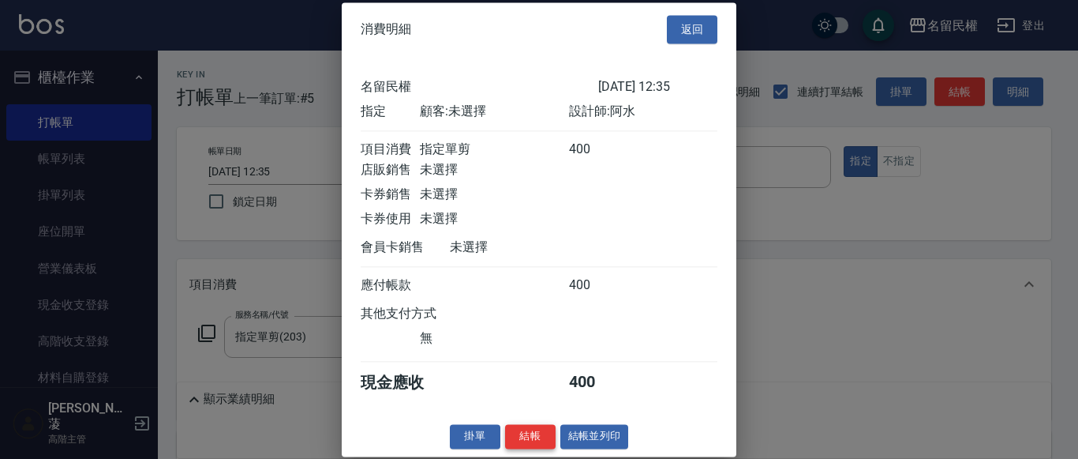  What do you see at coordinates (390, 149) in the screenshot?
I see `div: 項目消費` at bounding box center [390, 149].